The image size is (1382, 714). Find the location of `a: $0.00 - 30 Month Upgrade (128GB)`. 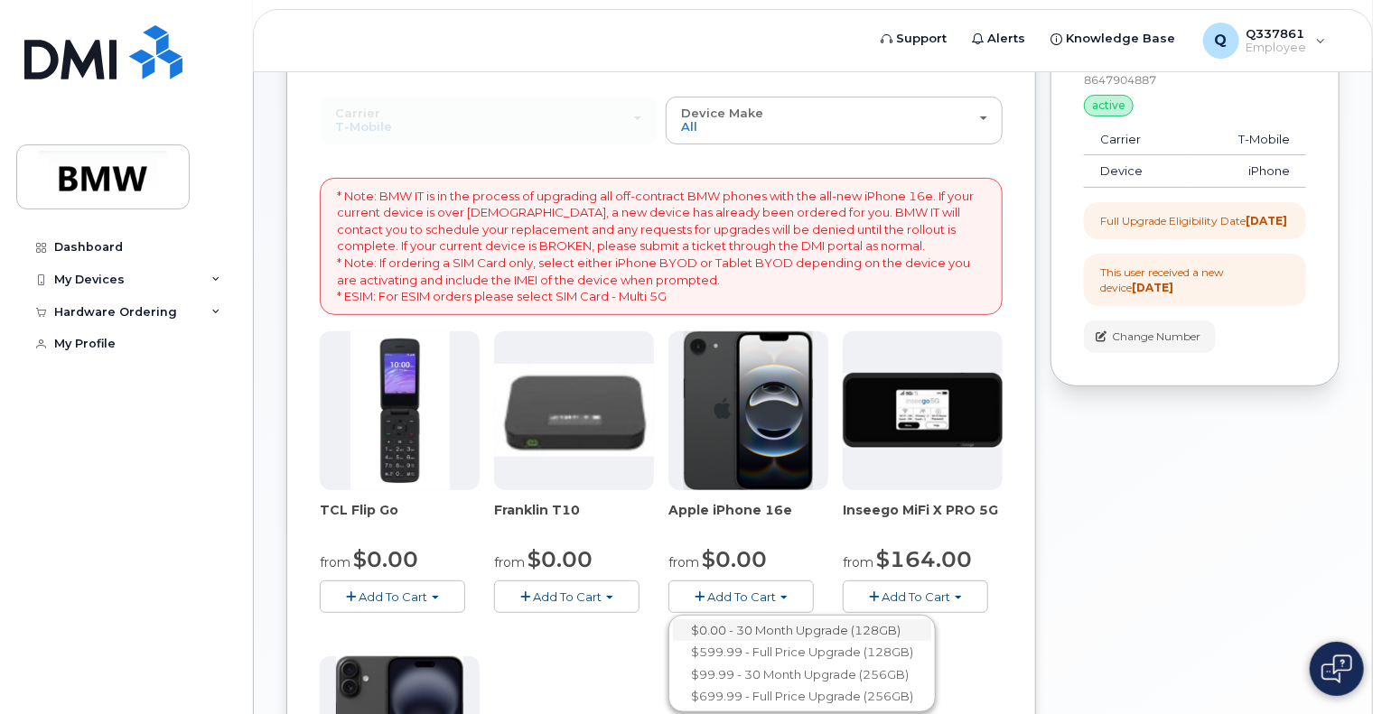

a: $0.00 - 30 Month Upgrade (128GB) is located at coordinates (802, 630).